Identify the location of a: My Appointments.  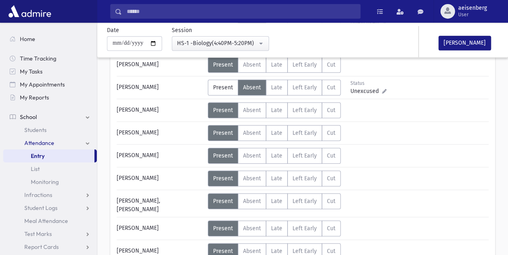
(50, 84).